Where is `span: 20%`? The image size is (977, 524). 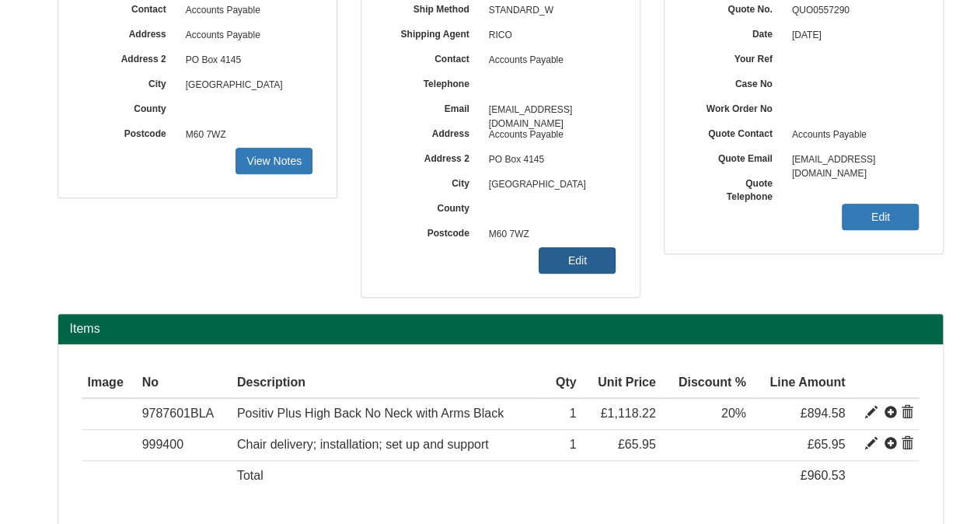 span: 20% is located at coordinates (734, 413).